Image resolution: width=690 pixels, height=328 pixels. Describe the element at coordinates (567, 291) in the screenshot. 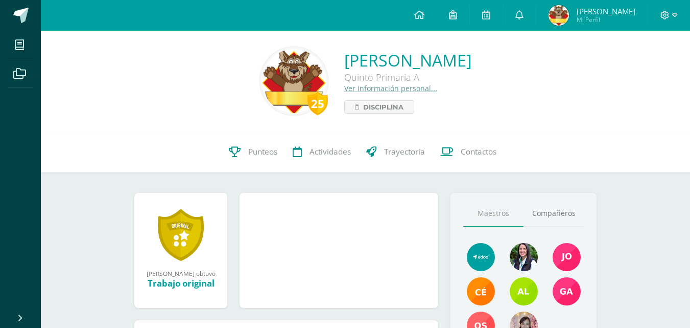

I see `img: 70cc21b8d61c418a4b6ede52432d9ed3.png` at that location.